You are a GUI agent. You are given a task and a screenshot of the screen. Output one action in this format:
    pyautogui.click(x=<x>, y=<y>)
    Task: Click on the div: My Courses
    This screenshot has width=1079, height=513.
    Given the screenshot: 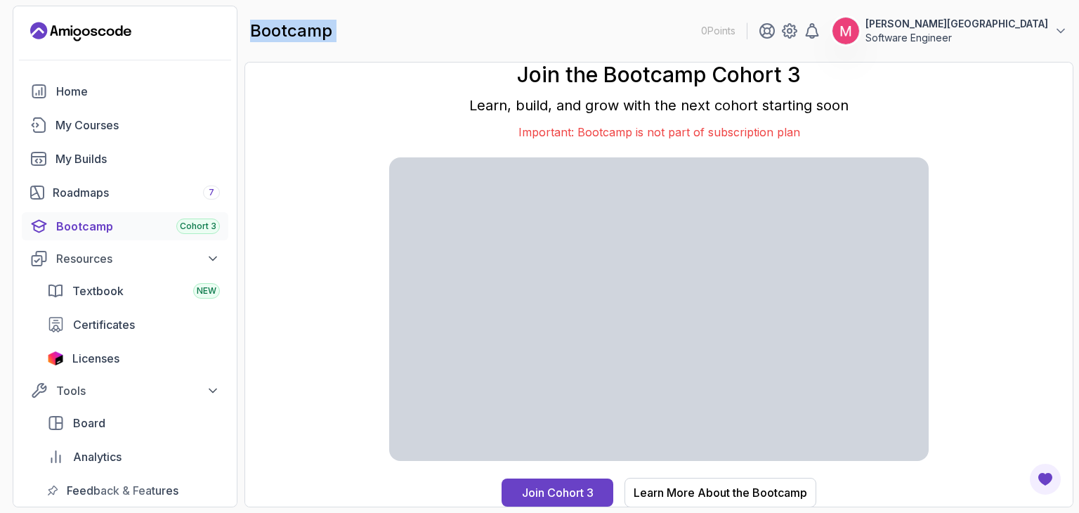 What is the action you would take?
    pyautogui.click(x=138, y=125)
    